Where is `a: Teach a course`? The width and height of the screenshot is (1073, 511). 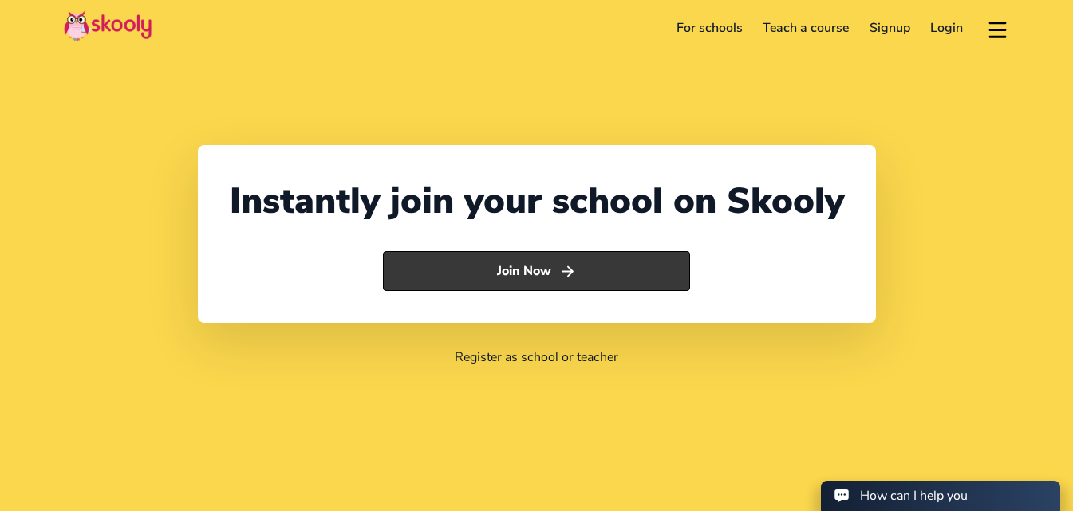 a: Teach a course is located at coordinates (806, 28).